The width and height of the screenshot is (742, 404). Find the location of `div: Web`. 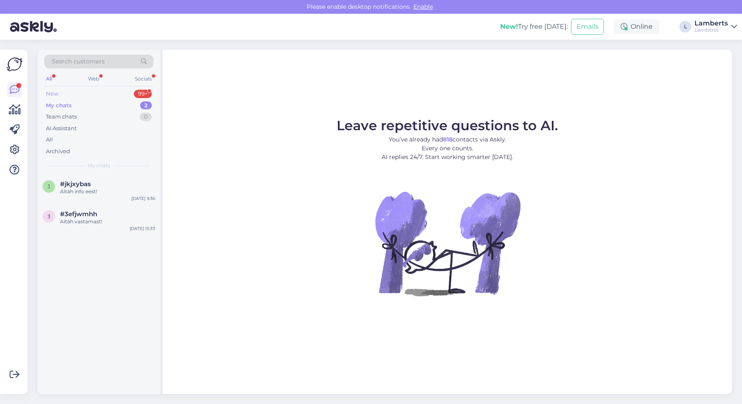

div: Web is located at coordinates (93, 79).